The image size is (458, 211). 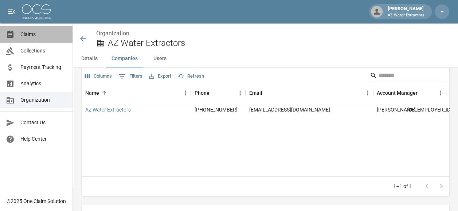 What do you see at coordinates (160, 76) in the screenshot?
I see `button: Export` at bounding box center [160, 76].